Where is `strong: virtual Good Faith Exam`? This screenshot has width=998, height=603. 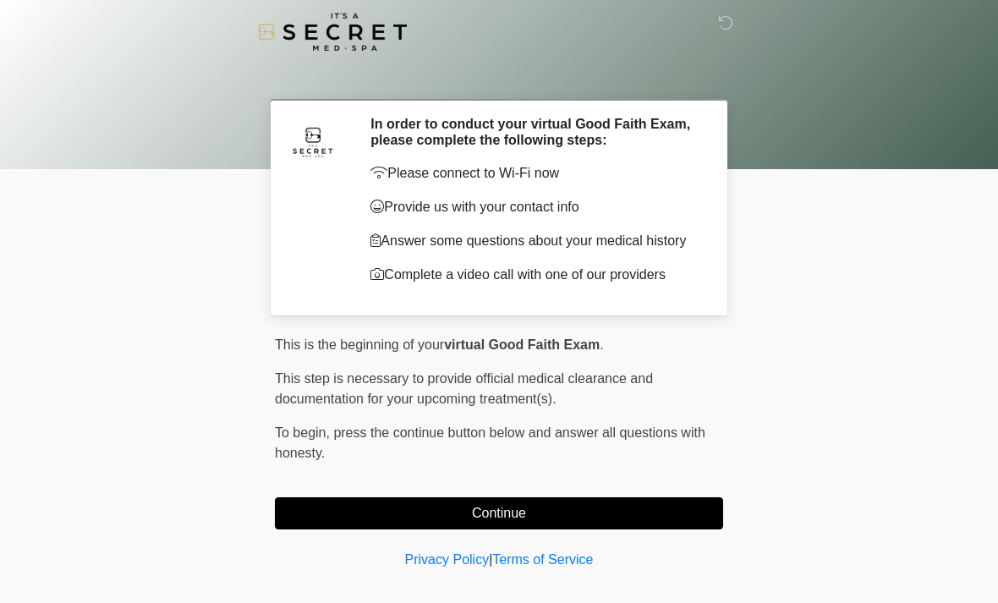
strong: virtual Good Faith Exam is located at coordinates (522, 344).